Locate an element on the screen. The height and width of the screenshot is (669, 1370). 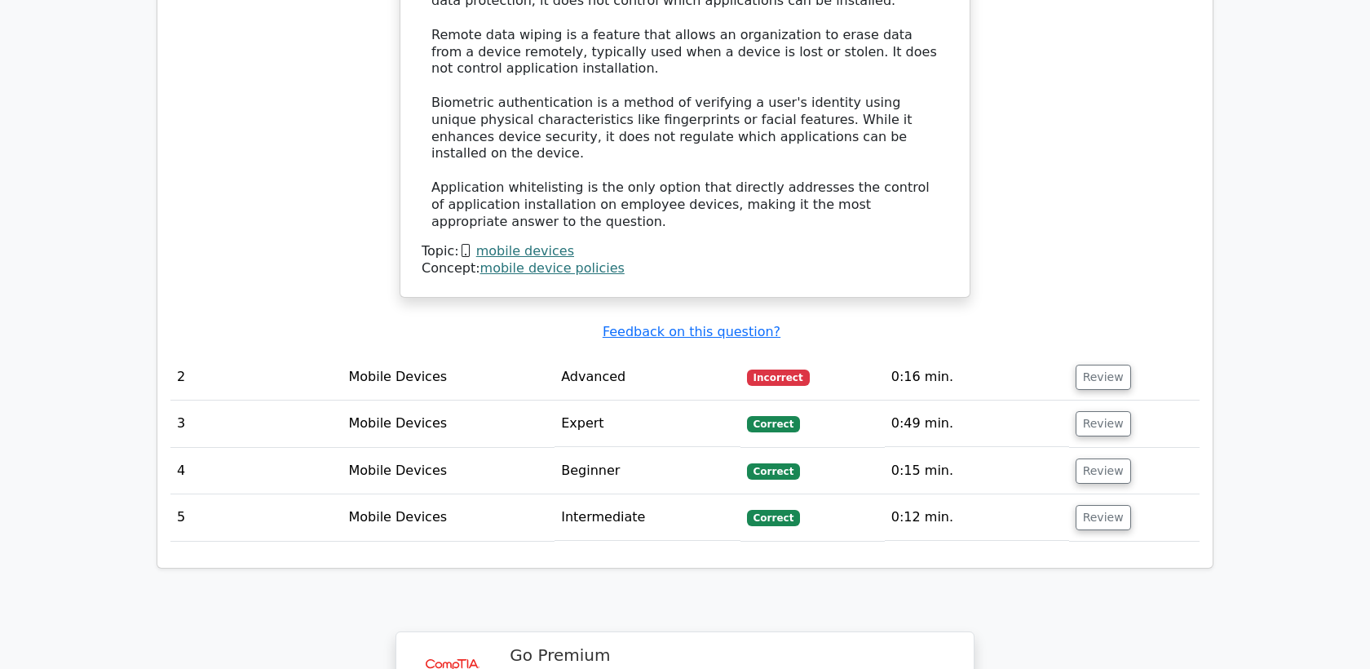
td: 0:12 min. is located at coordinates (977, 517).